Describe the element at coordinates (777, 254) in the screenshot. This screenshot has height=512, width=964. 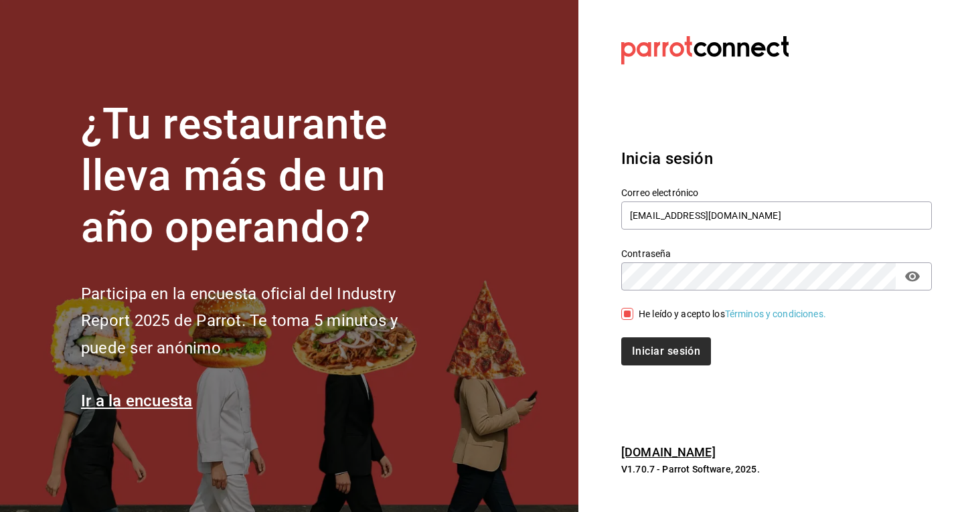
I see `label: Contraseña` at that location.